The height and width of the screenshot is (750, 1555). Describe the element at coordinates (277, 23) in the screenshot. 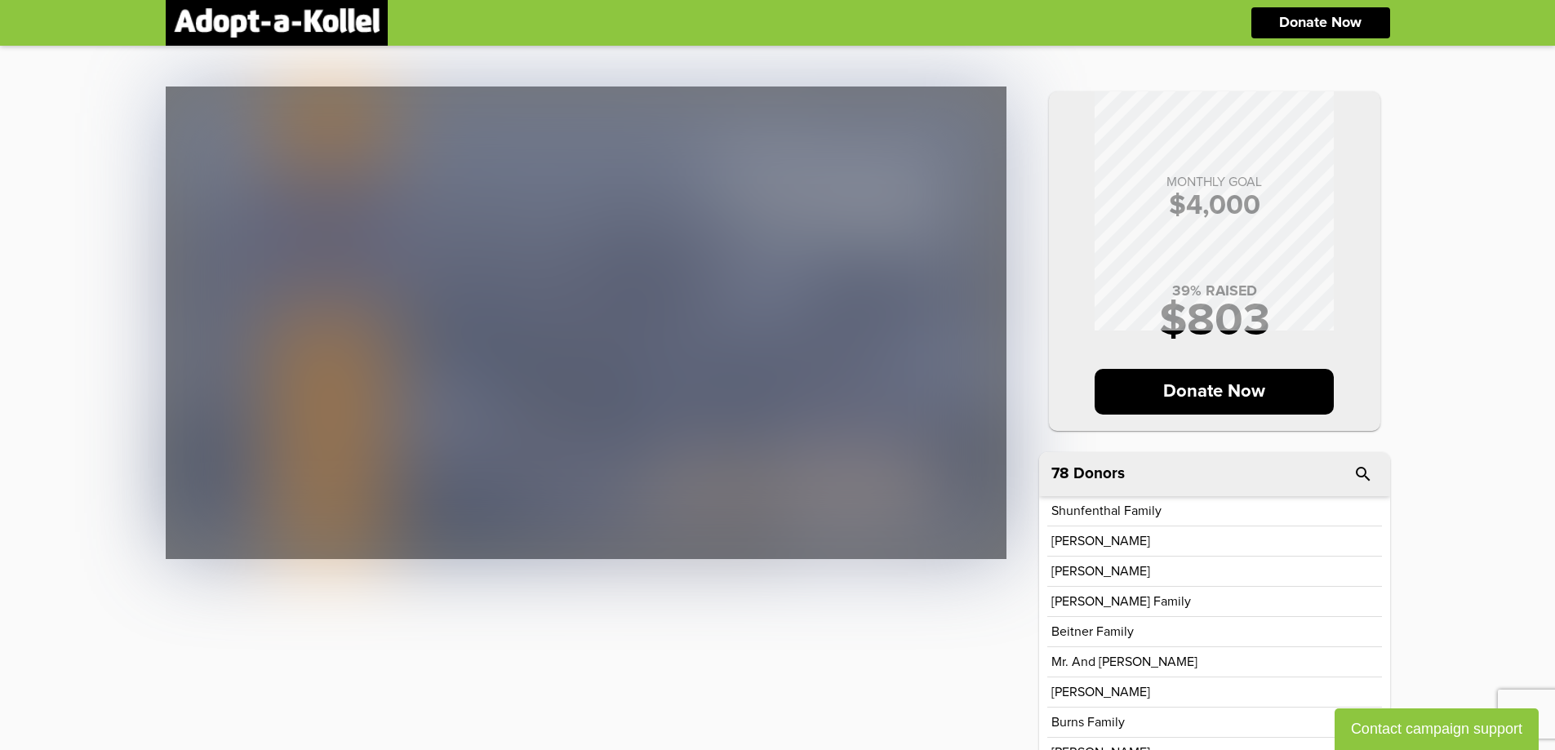

I see `img: logonobg.png` at that location.